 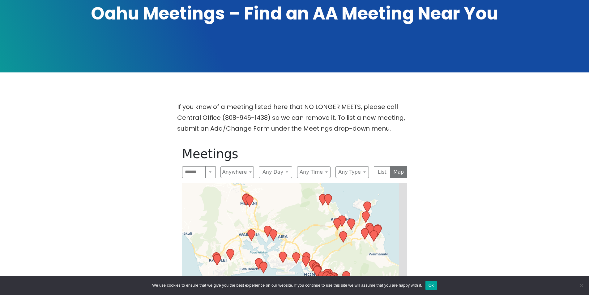 What do you see at coordinates (295, 118) in the screenshot?
I see `p: If you know of a meeting listed here that NO LONGER MEETS, please call Central Office (808-946-14...` at bounding box center [295, 118].